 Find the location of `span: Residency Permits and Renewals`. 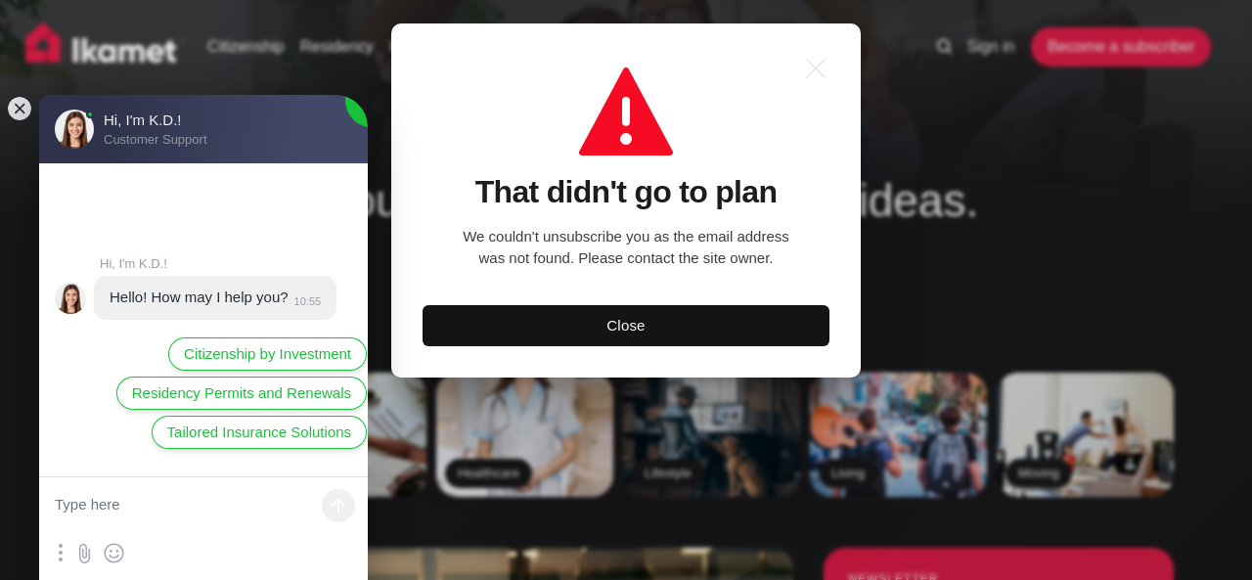

span: Residency Permits and Renewals is located at coordinates (242, 393).